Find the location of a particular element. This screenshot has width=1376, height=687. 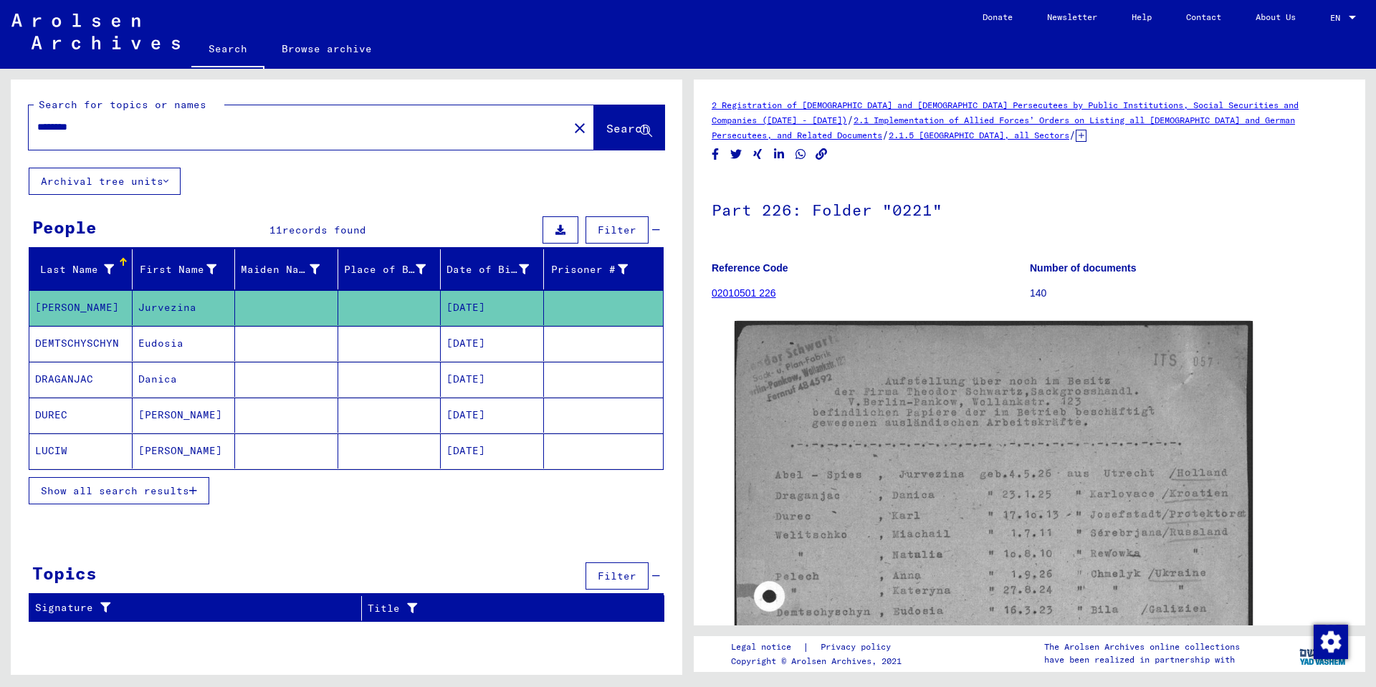

img: yv_logo.png is located at coordinates (1323, 653).